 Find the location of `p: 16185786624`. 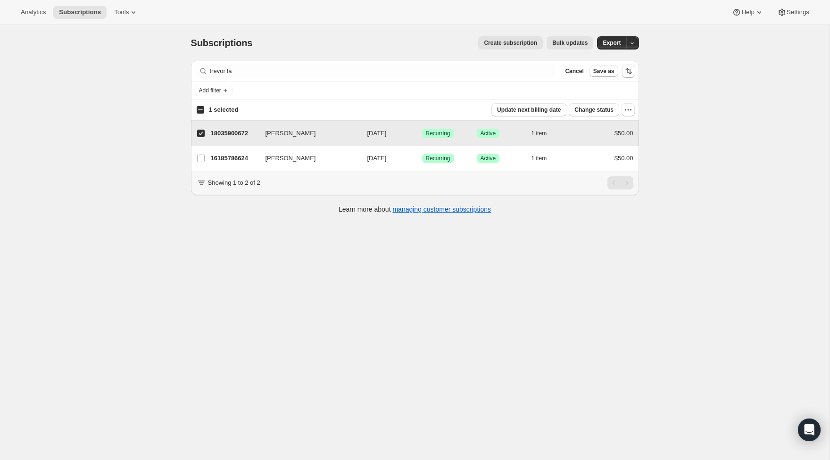

p: 16185786624 is located at coordinates (234, 158).